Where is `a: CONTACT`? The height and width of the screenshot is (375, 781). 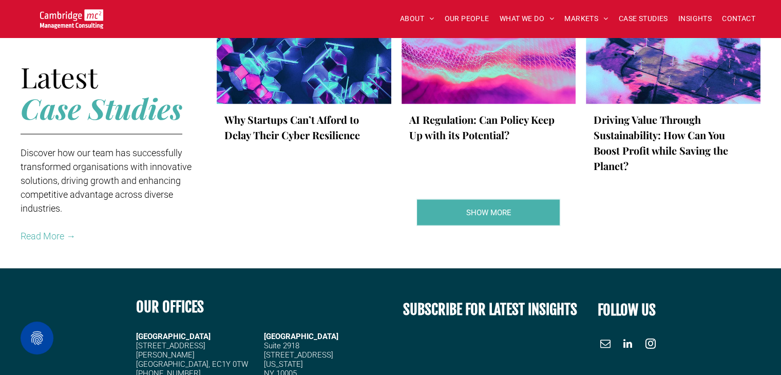
a: CONTACT is located at coordinates (738, 18).